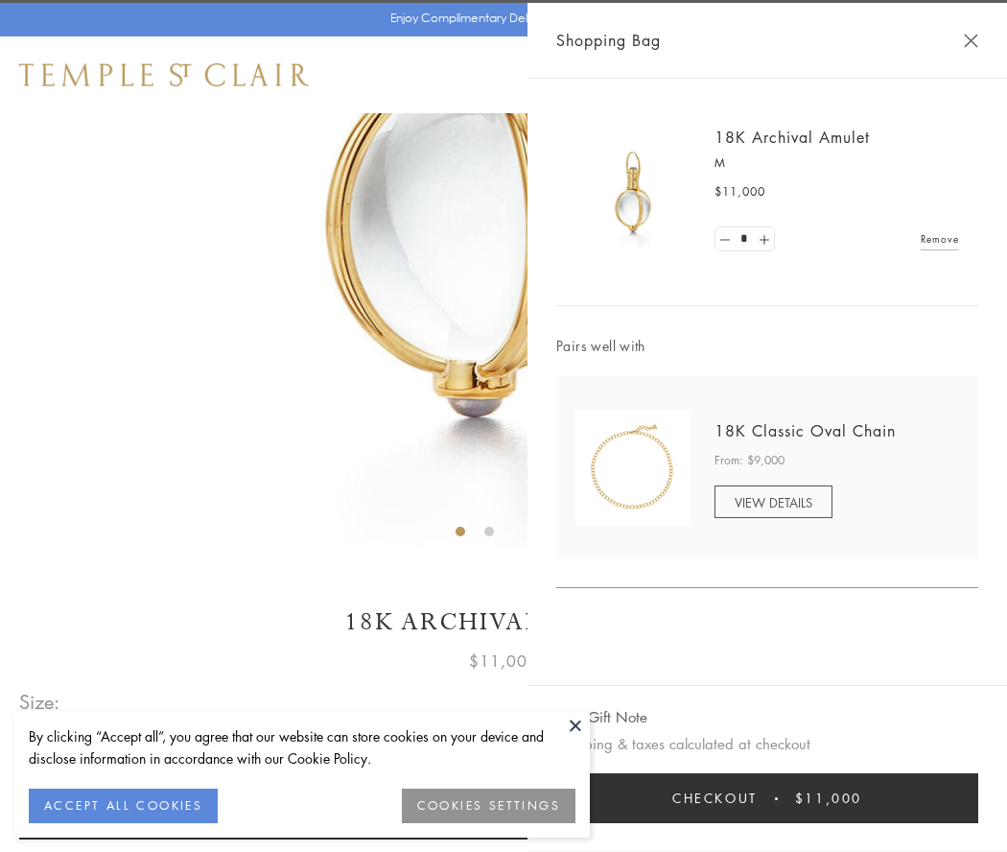  I want to click on span: Checkout, so click(714, 798).